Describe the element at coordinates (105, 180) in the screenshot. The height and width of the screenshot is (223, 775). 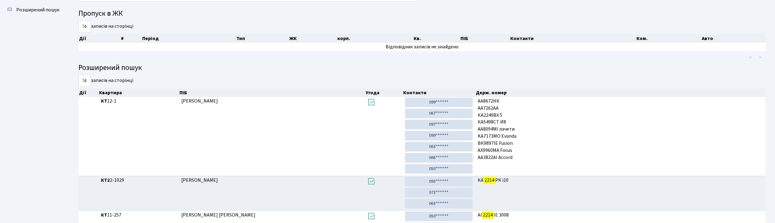
I see `b: КТ2` at that location.